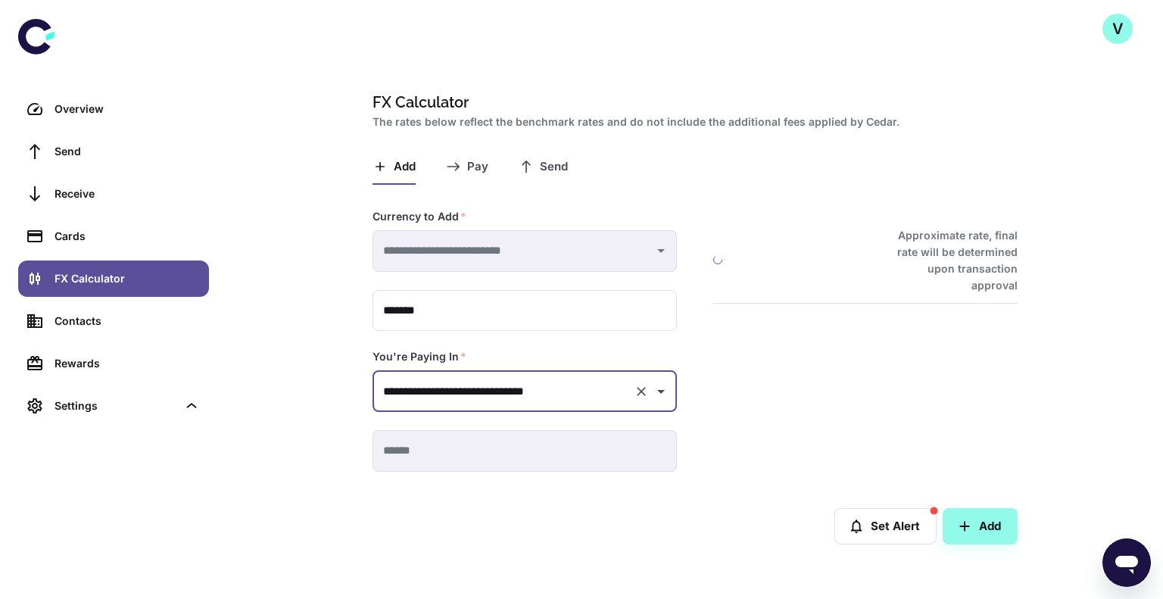 This screenshot has width=1163, height=599. I want to click on a: Receive, so click(114, 194).